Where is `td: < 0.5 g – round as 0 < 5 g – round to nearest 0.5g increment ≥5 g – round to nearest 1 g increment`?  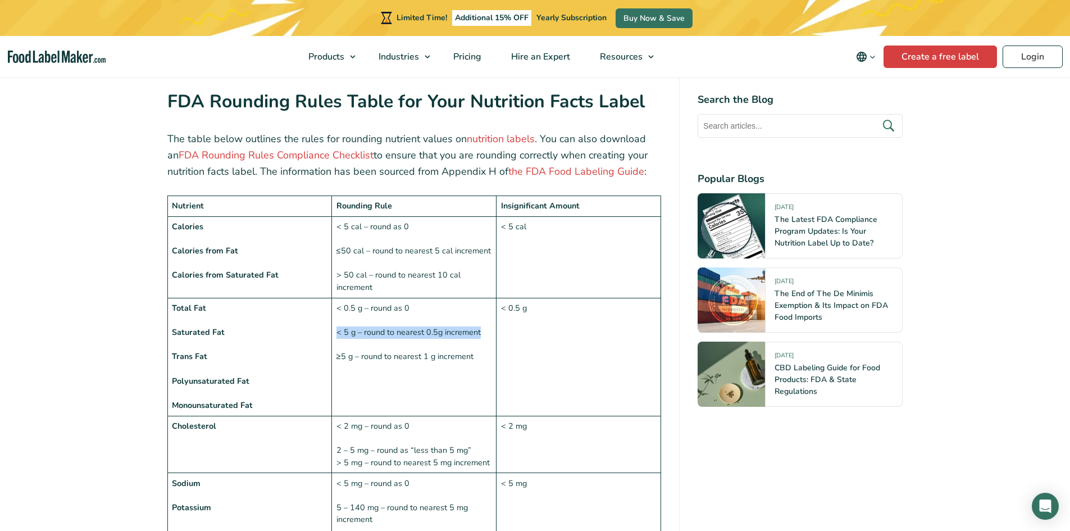
td: < 0.5 g – round as 0 < 5 g – round to nearest 0.5g increment ≥5 g – round to nearest 1 g increment is located at coordinates (414, 357).